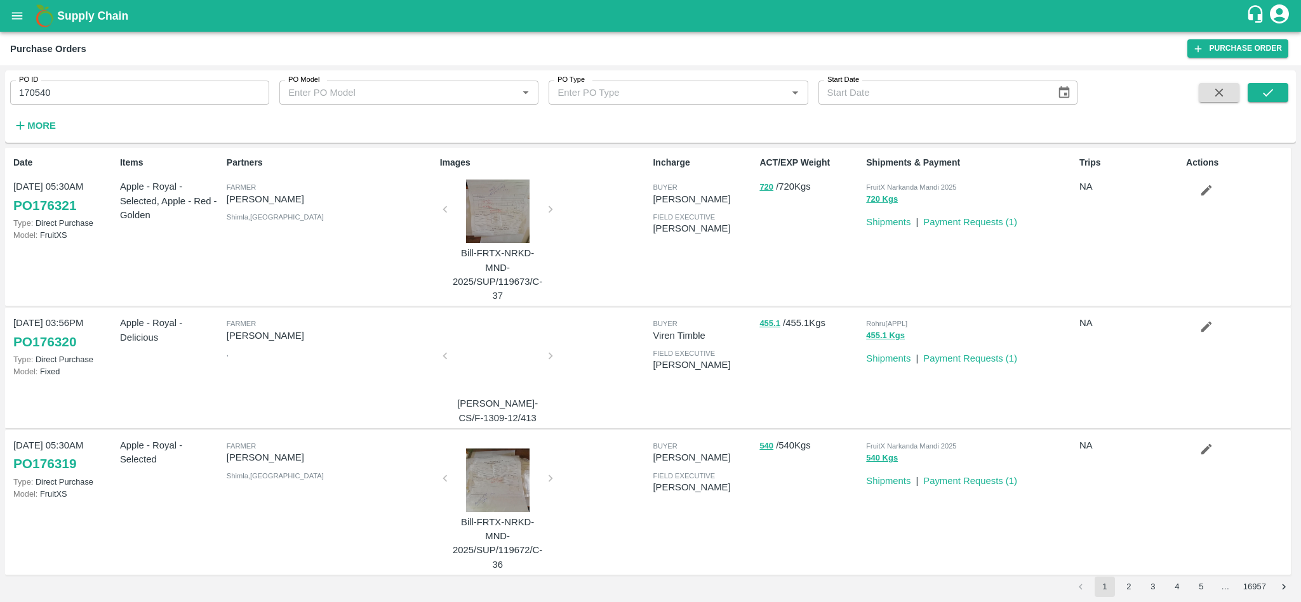 The width and height of the screenshot is (1301, 602). What do you see at coordinates (1284, 587) in the screenshot?
I see `button: Go to next page` at bounding box center [1284, 587].